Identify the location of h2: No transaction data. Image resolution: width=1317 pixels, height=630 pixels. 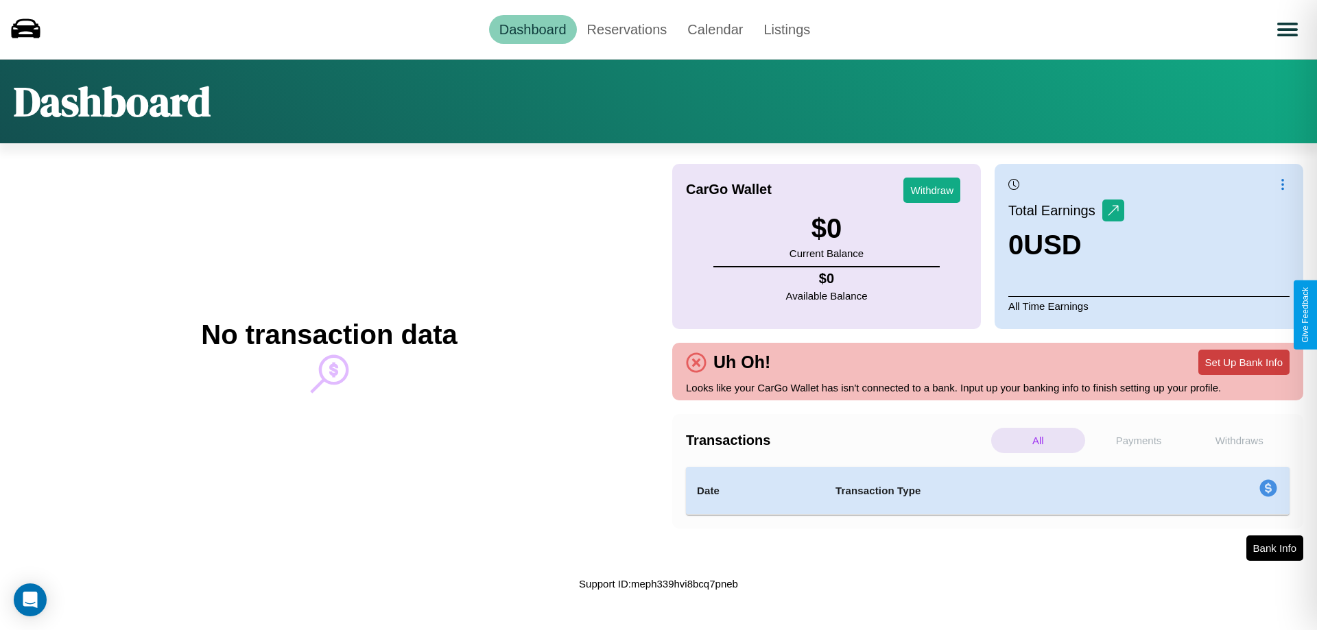
(329, 335).